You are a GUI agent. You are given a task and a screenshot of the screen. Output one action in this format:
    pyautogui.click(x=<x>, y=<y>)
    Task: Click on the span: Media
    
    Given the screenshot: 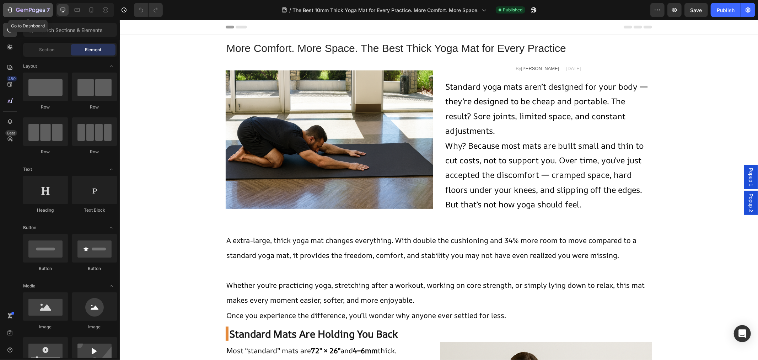 What is the action you would take?
    pyautogui.click(x=29, y=286)
    